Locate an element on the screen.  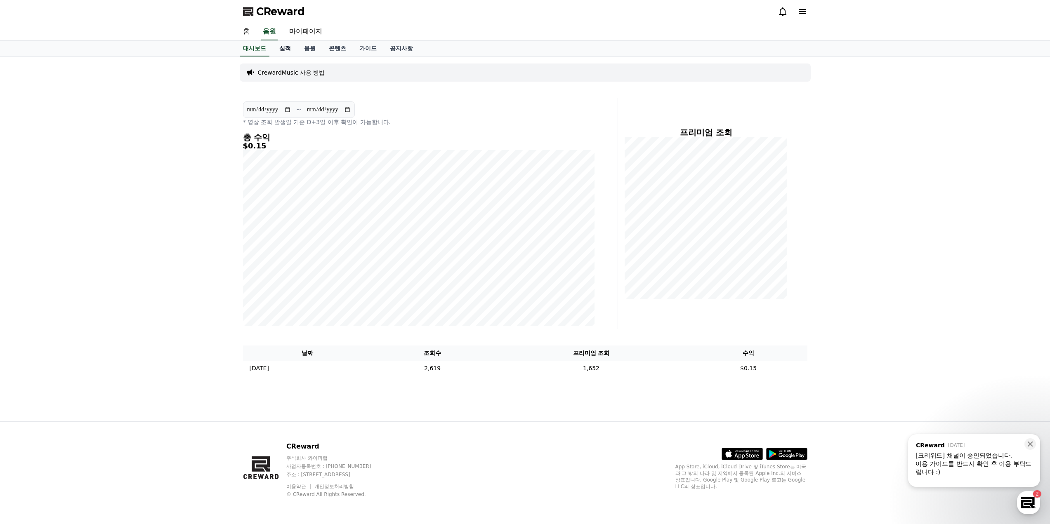
a: 이용약관 is located at coordinates (299, 487).